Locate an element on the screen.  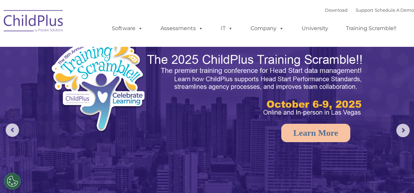
a: Software is located at coordinates (127, 28).